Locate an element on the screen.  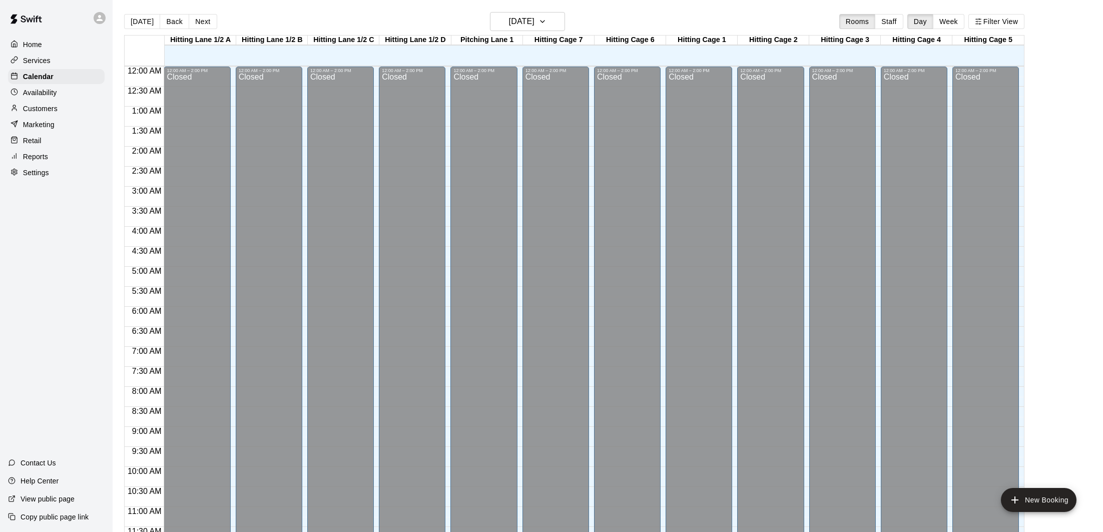
span: 8:00 AM is located at coordinates (147, 391).